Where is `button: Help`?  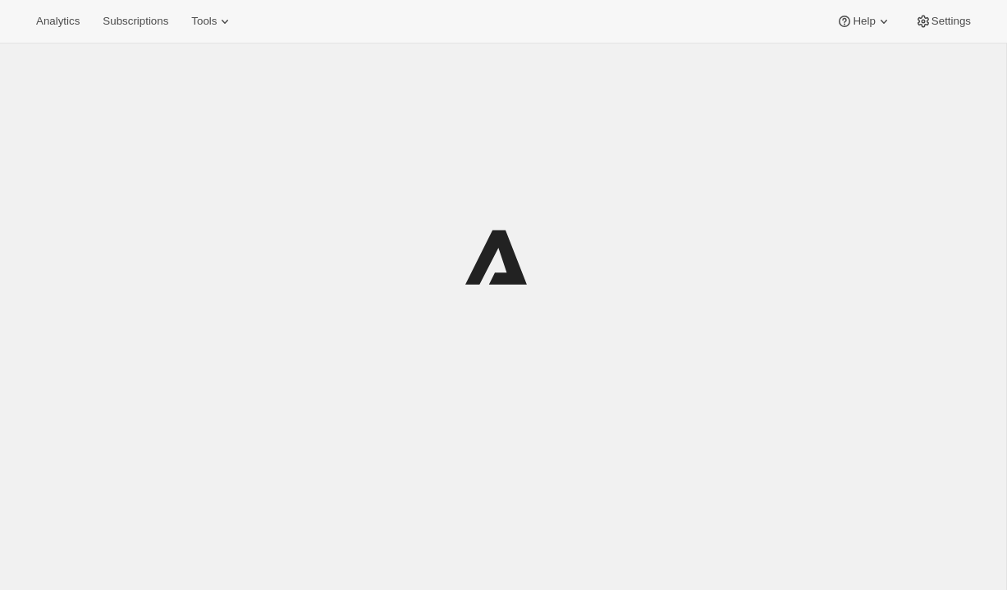
button: Help is located at coordinates (864, 21).